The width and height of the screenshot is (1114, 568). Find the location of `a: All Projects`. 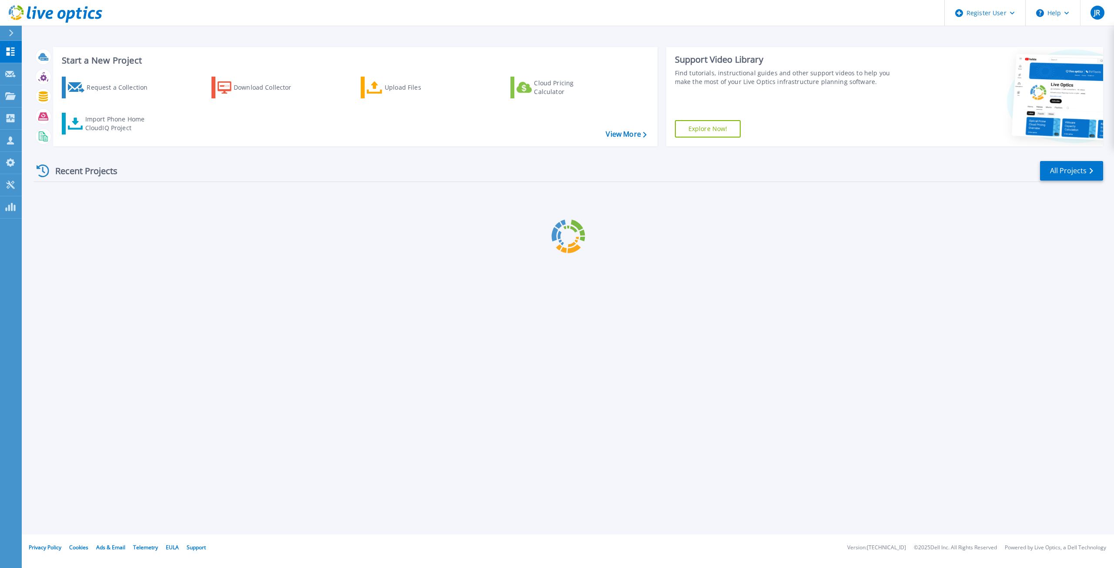

a: All Projects is located at coordinates (1071, 171).